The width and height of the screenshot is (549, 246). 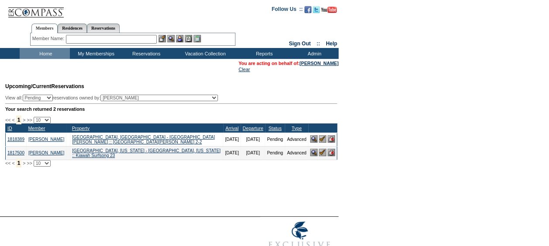 What do you see at coordinates (308, 11) in the screenshot?
I see `a: Become our fan on Facebook` at bounding box center [308, 11].